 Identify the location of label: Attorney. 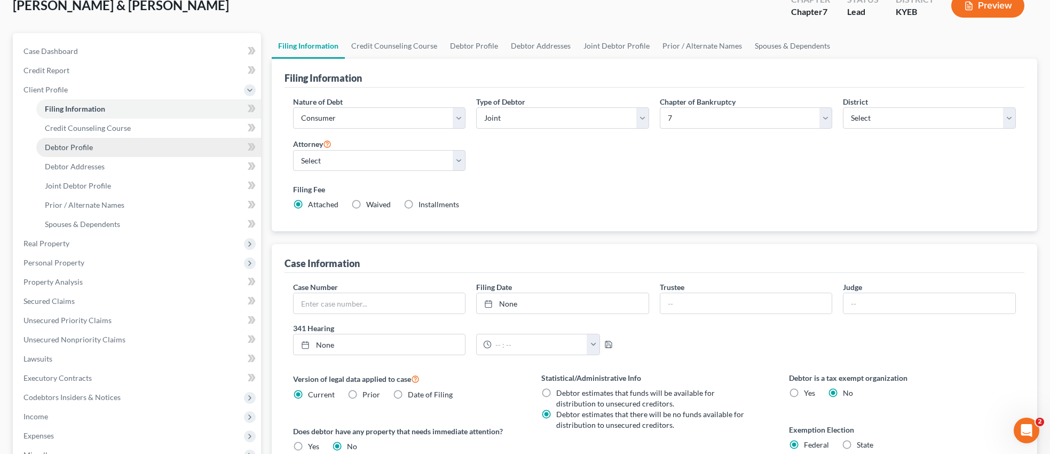
(312, 144).